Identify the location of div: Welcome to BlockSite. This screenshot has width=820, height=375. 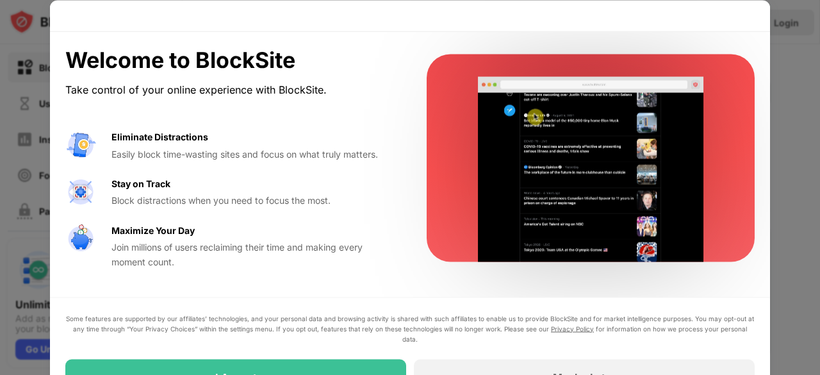
(231, 60).